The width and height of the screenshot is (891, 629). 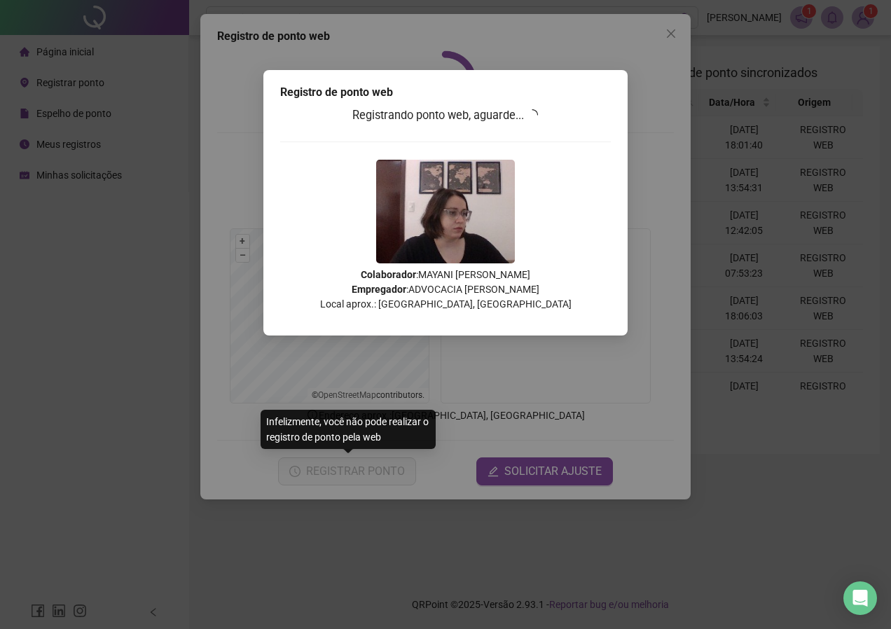 I want to click on div: Open Intercom Messenger, so click(x=860, y=598).